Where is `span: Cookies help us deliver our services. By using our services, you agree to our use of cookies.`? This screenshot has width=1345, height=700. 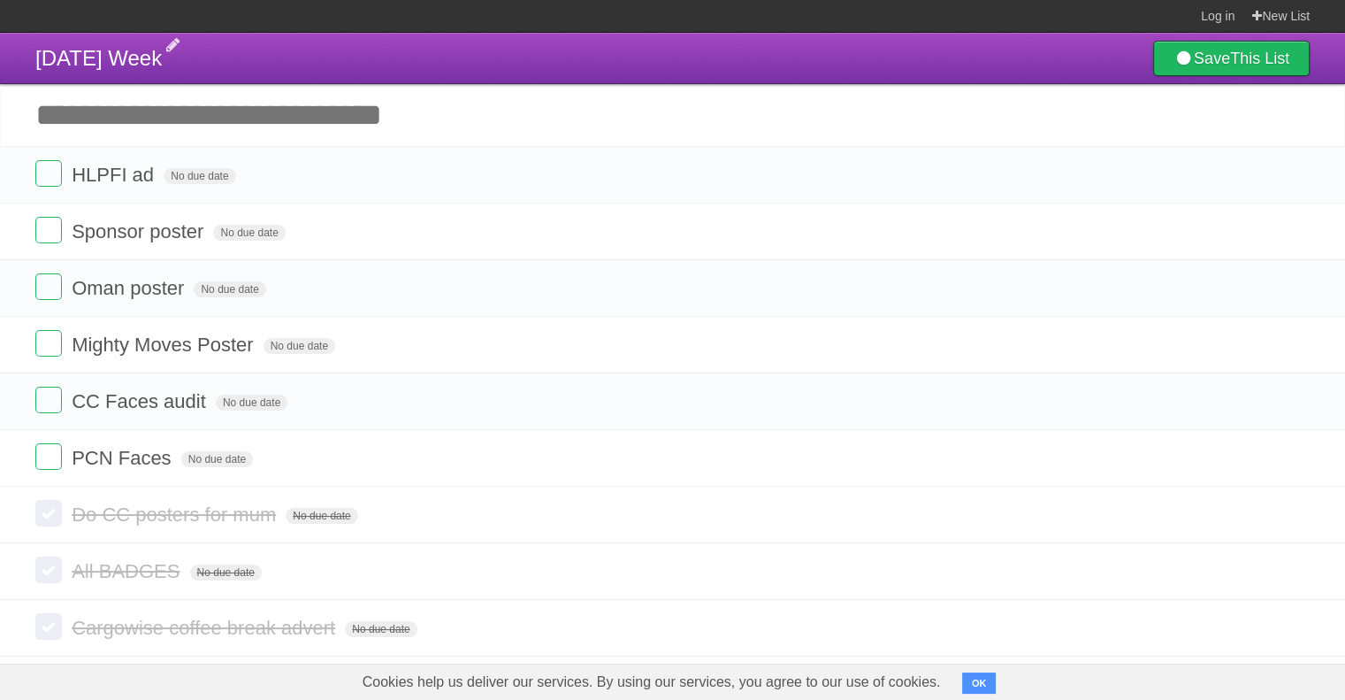
span: Cookies help us deliver our services. By using our services, you agree to our use of cookies. is located at coordinates (652, 682).